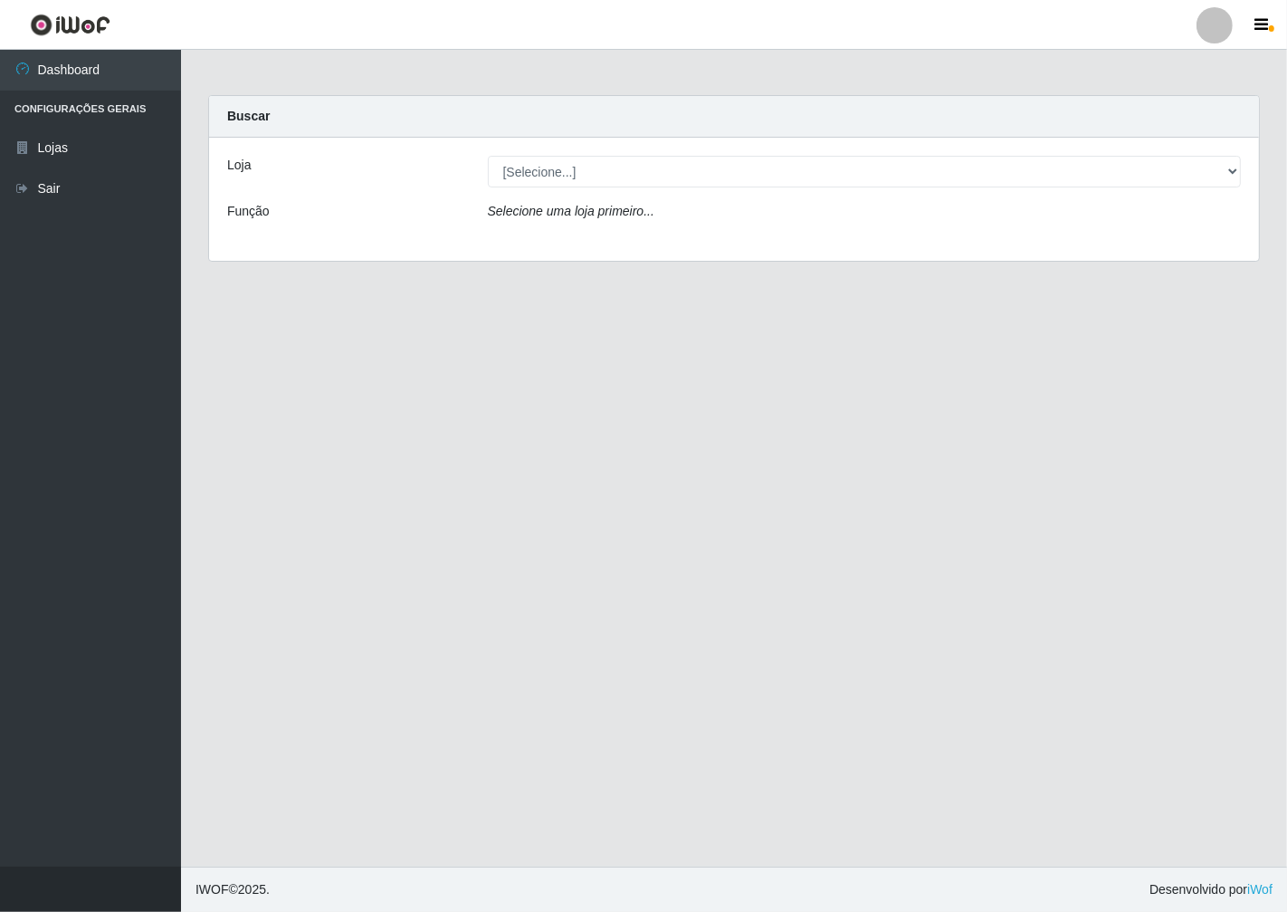 Image resolution: width=1287 pixels, height=912 pixels. I want to click on label: Função, so click(248, 211).